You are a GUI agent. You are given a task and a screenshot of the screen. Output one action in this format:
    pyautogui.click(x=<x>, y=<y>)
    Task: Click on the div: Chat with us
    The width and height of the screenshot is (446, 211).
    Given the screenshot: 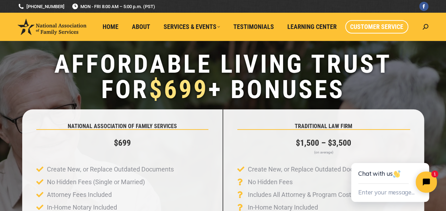 What is the action you would take?
    pyautogui.click(x=55, y=33)
    